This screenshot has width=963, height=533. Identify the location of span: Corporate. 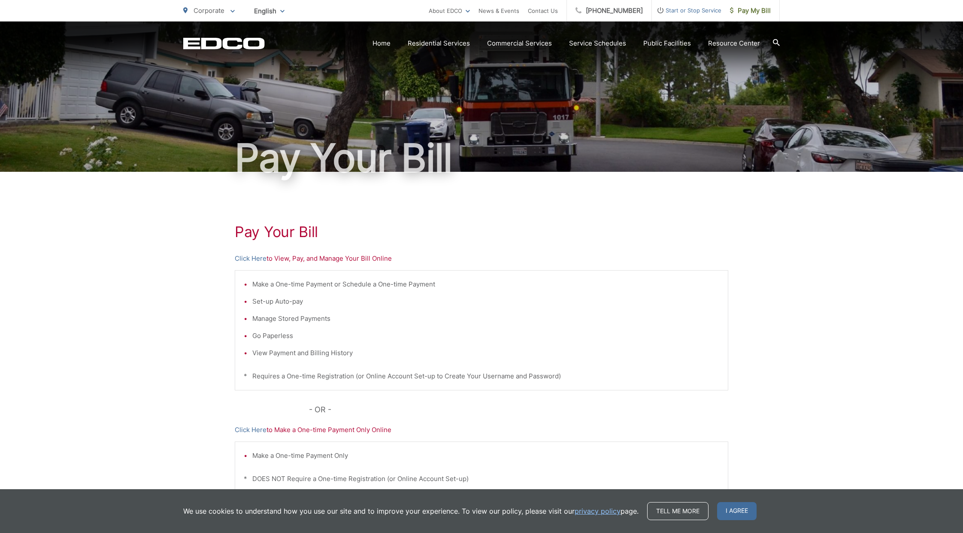
(209, 10).